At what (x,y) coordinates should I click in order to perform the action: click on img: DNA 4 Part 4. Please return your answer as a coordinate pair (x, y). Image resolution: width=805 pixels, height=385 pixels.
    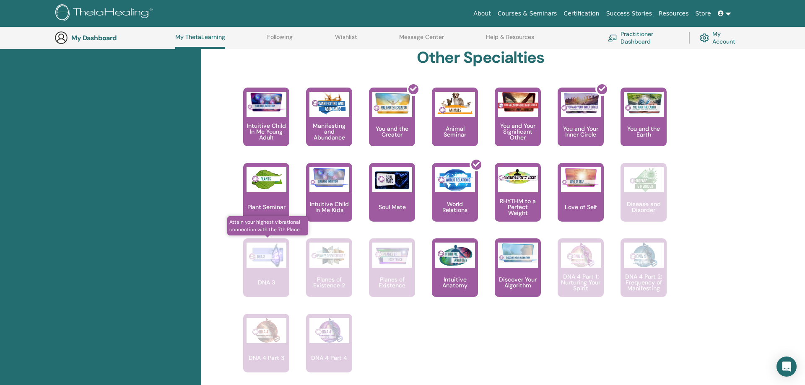
    Looking at the image, I should click on (329, 331).